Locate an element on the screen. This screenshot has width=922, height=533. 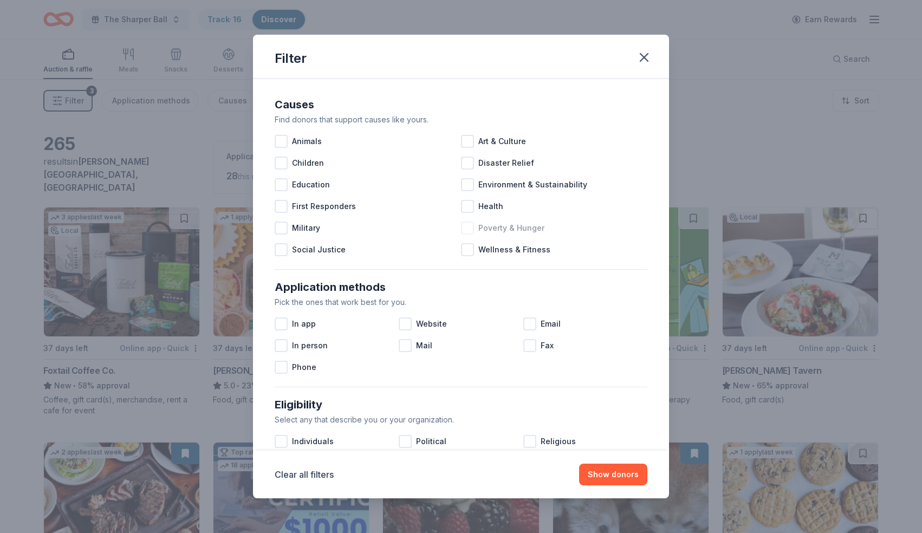
span: Phone is located at coordinates (304, 367).